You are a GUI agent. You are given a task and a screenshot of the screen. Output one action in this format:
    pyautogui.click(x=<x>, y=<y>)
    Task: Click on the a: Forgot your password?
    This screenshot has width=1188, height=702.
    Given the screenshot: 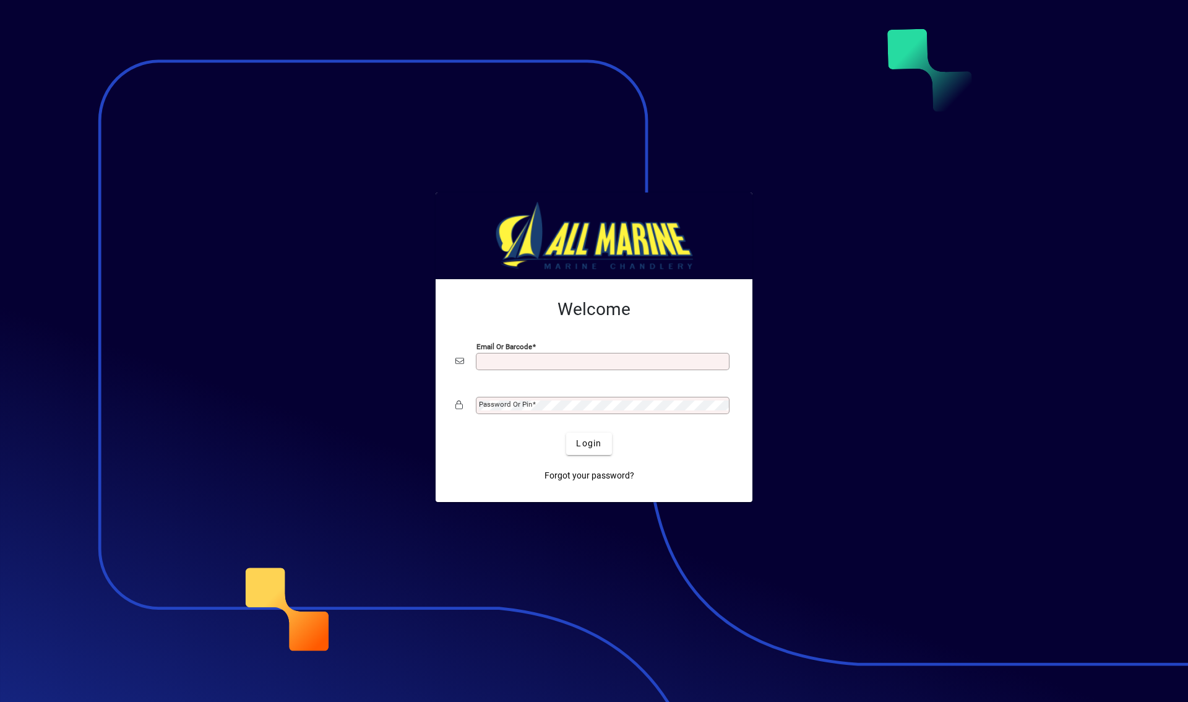 What is the action you would take?
    pyautogui.click(x=589, y=476)
    